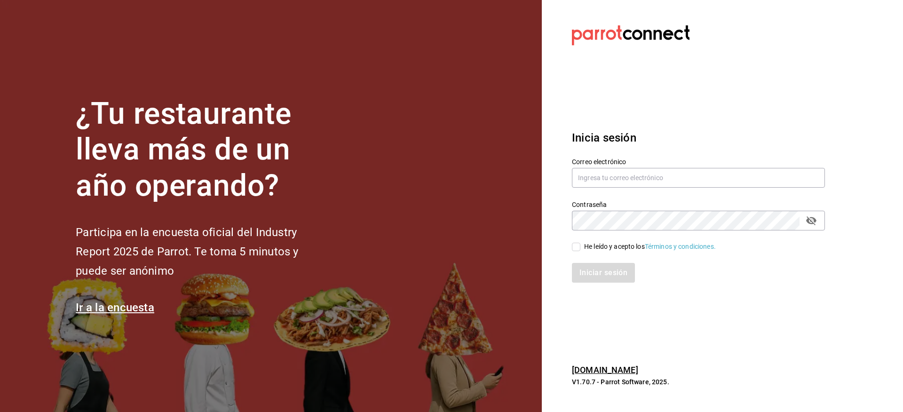  I want to click on h3: Inicia sesión, so click(699, 138).